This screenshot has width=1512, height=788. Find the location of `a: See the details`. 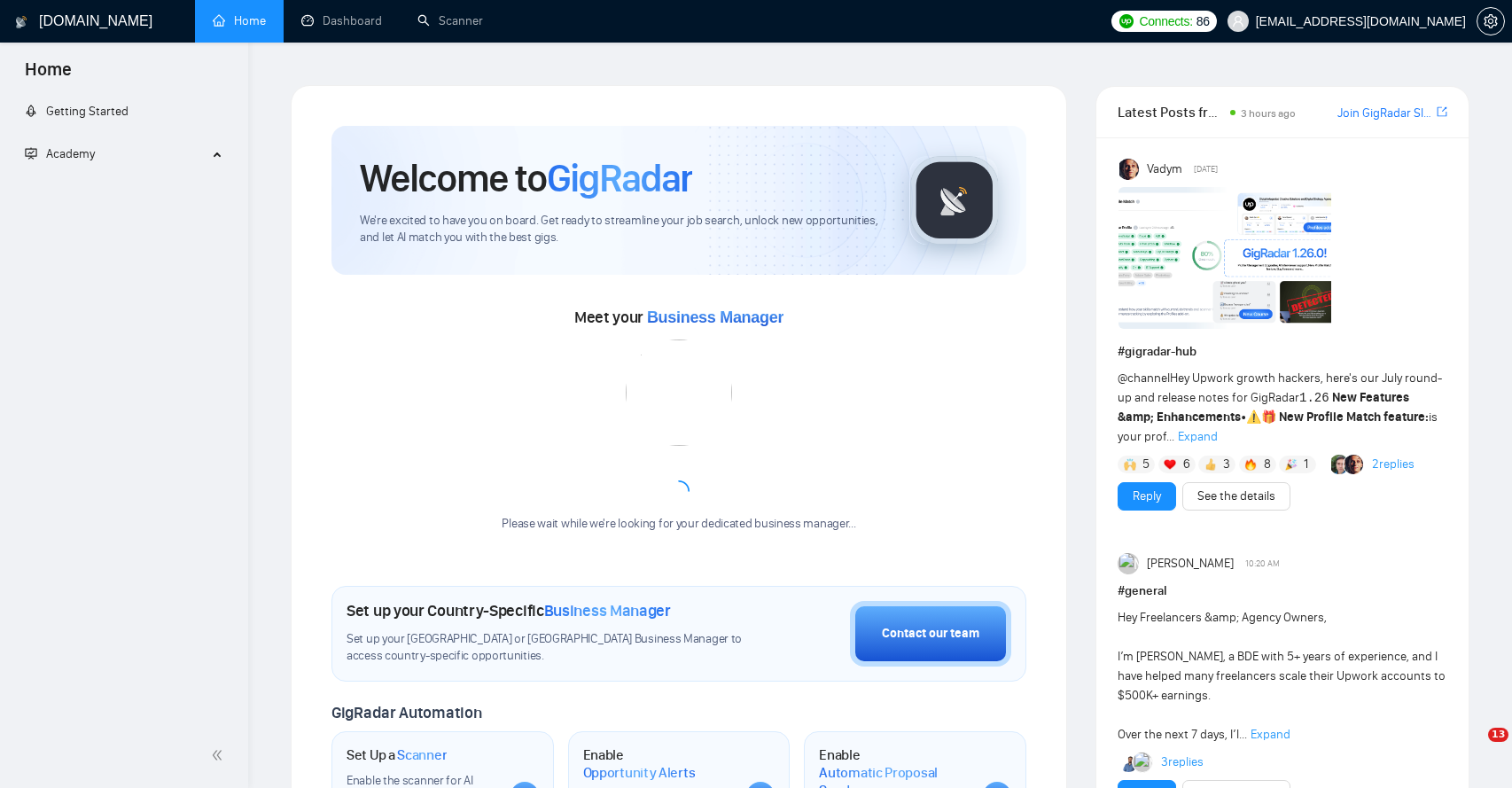

a: See the details is located at coordinates (1236, 496).